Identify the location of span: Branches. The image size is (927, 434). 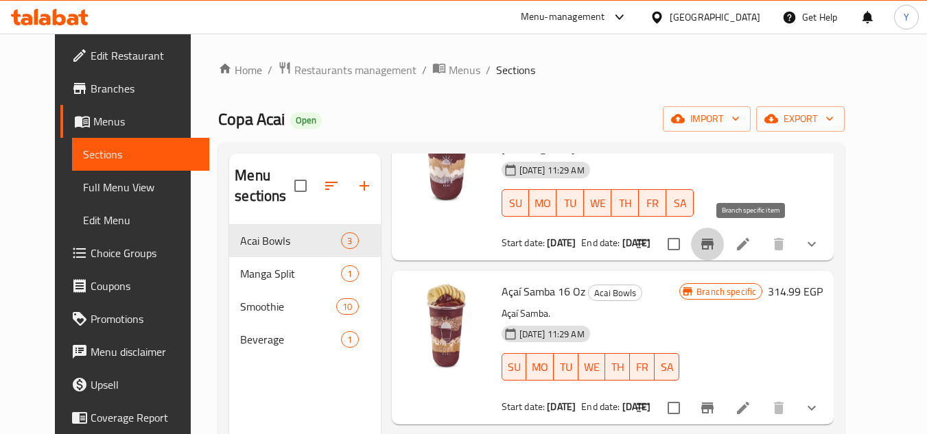
(145, 88).